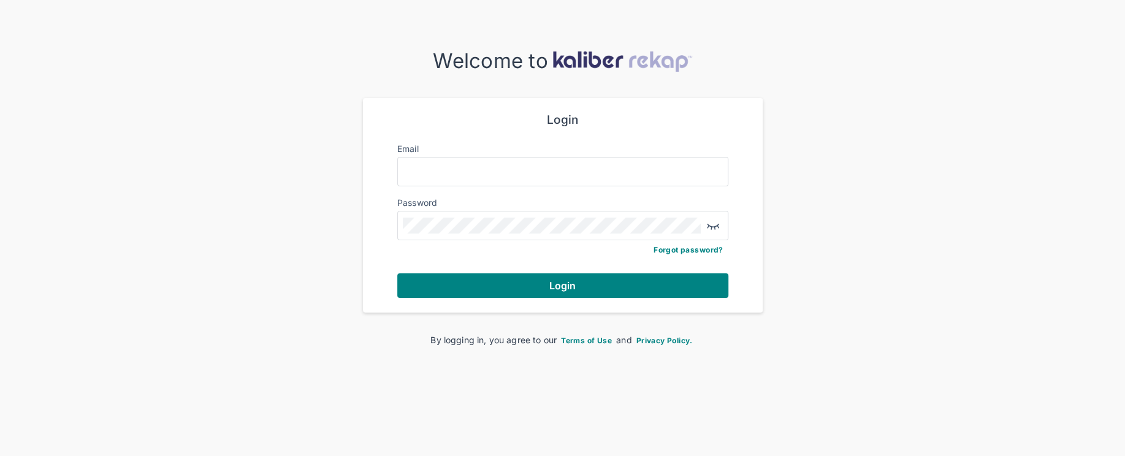  Describe the element at coordinates (586, 340) in the screenshot. I see `a: Terms of Use` at that location.